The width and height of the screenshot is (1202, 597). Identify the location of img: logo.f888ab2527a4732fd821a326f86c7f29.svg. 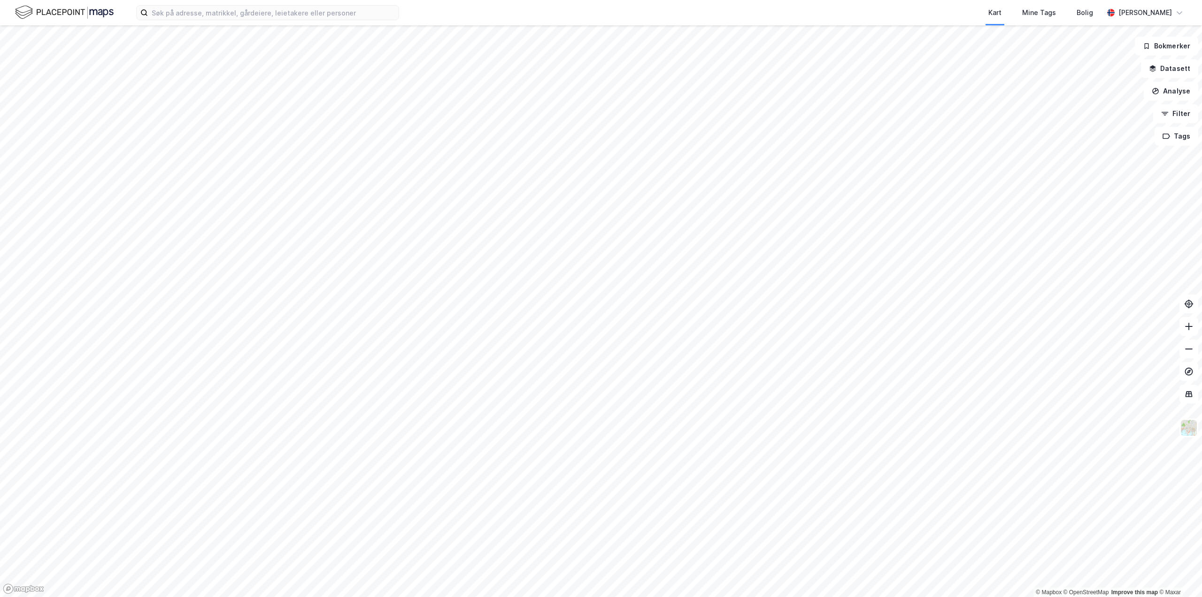
(64, 12).